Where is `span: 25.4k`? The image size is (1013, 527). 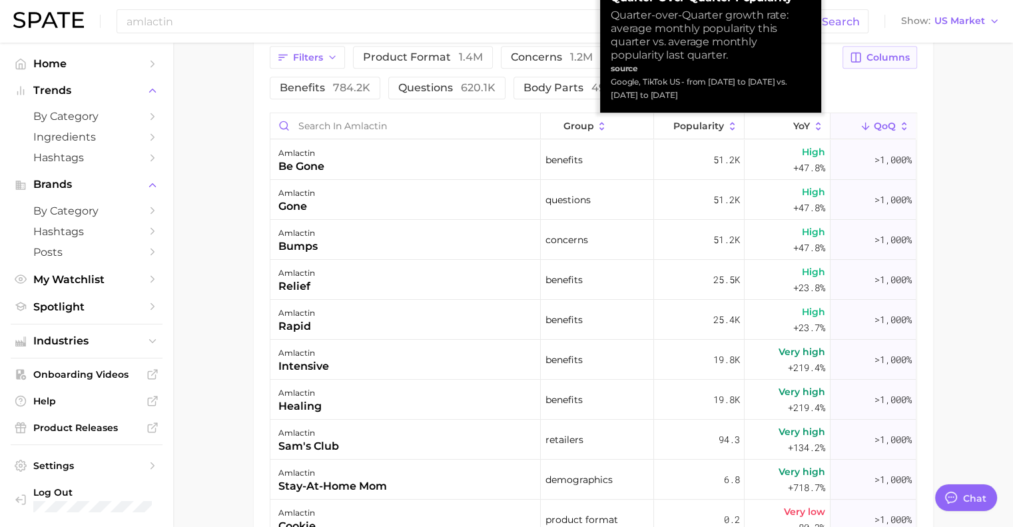
span: 25.4k is located at coordinates (726, 320).